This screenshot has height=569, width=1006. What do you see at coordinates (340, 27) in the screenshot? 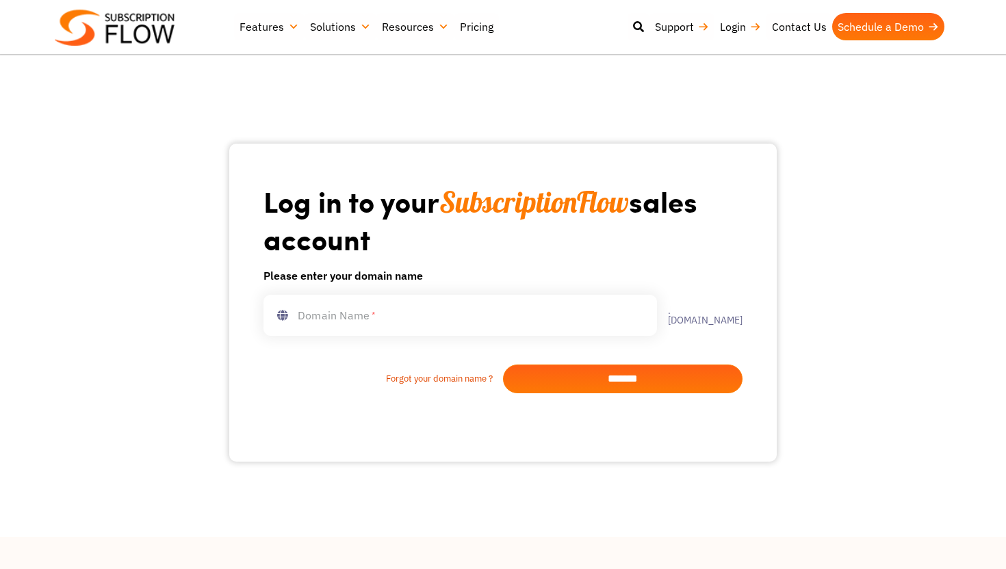
I see `a: Solutions` at bounding box center [340, 27].